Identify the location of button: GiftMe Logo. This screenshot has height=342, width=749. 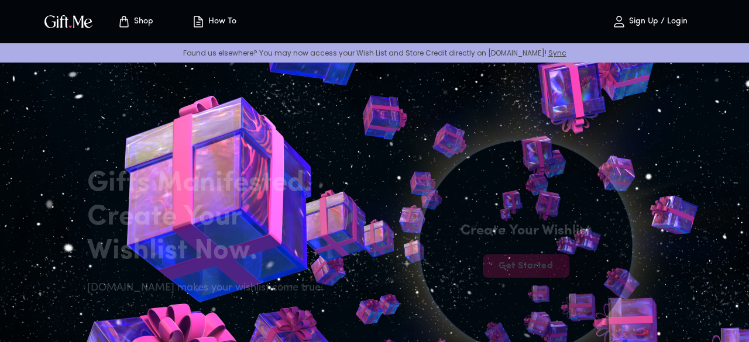
(68, 22).